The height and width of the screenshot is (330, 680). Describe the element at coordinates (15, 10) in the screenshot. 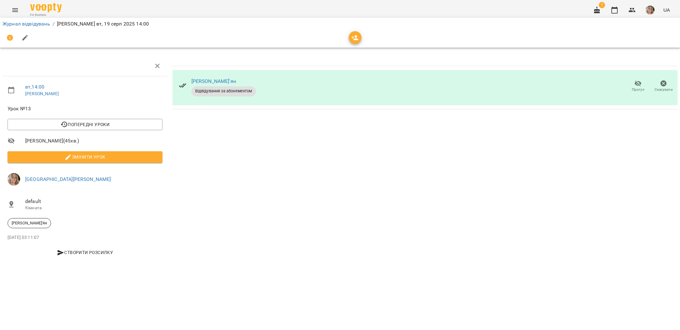

I see `button: Menu` at that location.